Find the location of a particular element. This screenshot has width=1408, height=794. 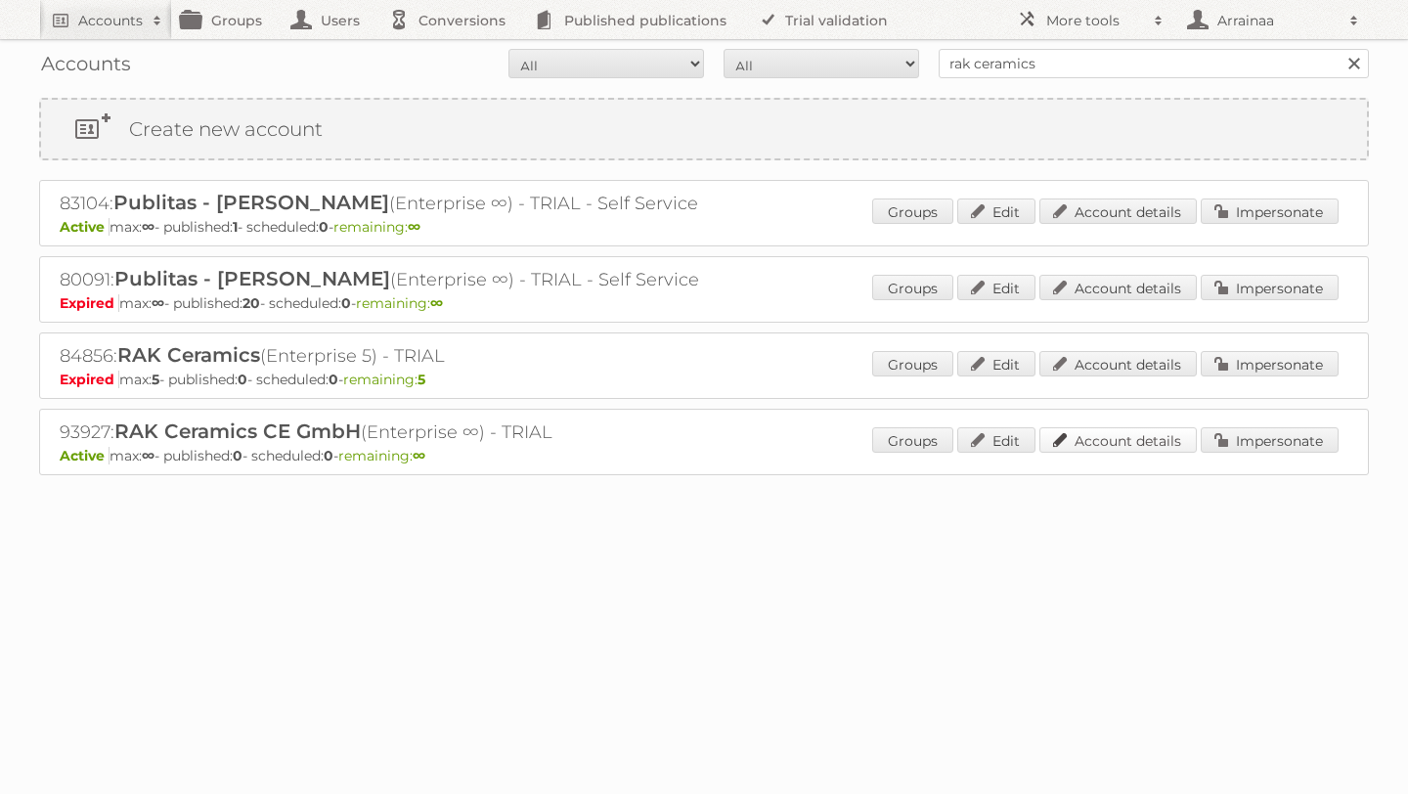

h2: 80091: (Enterprise ∞) - TRIAL - Self Service is located at coordinates (402, 280).